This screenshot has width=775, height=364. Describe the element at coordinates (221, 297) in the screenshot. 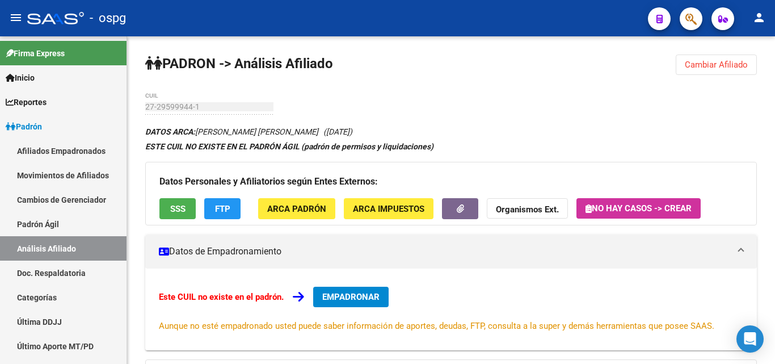

I see `strong: Este CUIL no existe en el padrón.` at that location.